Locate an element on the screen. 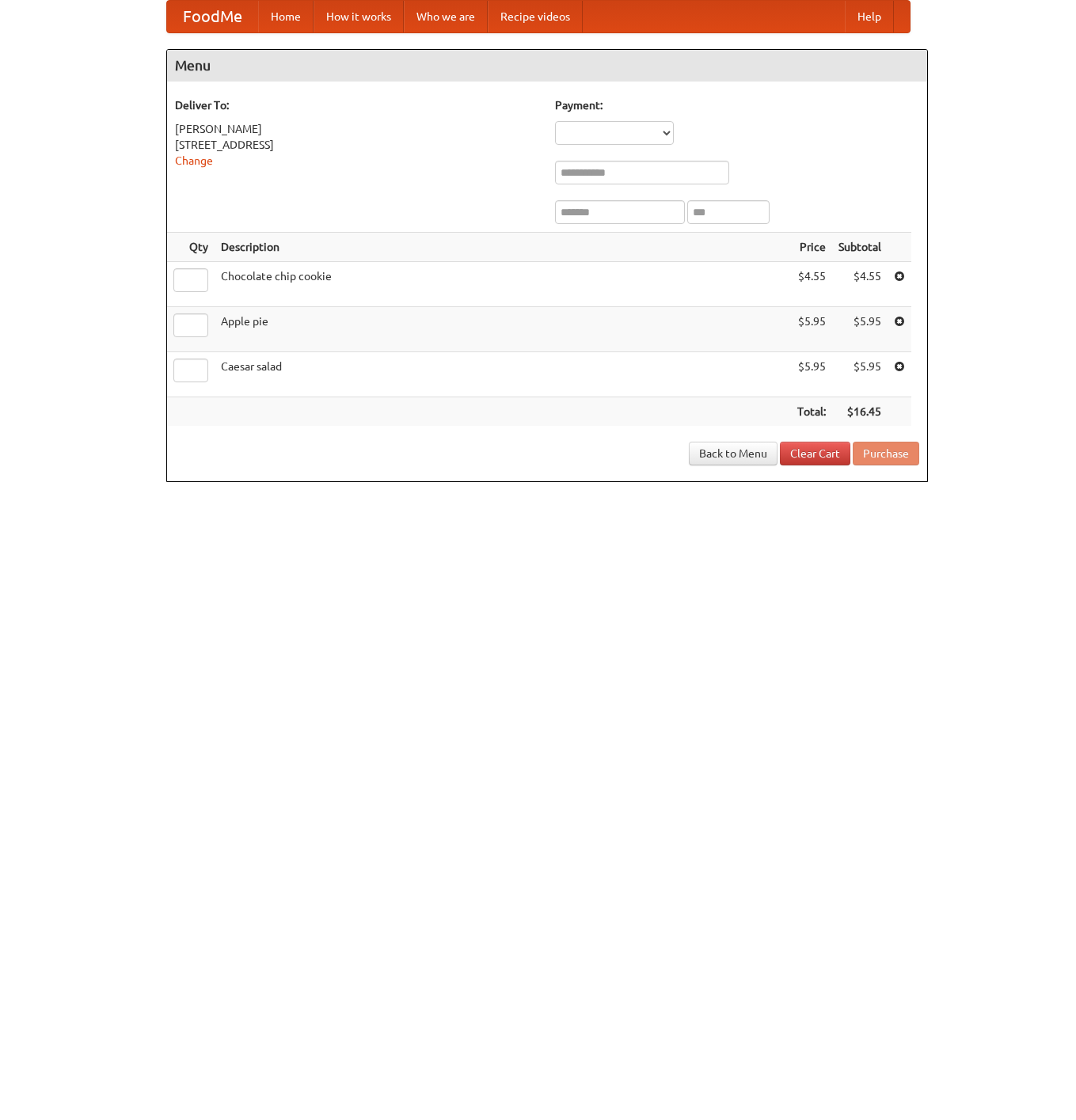 Image resolution: width=1076 pixels, height=1120 pixels. th: Price is located at coordinates (811, 247).